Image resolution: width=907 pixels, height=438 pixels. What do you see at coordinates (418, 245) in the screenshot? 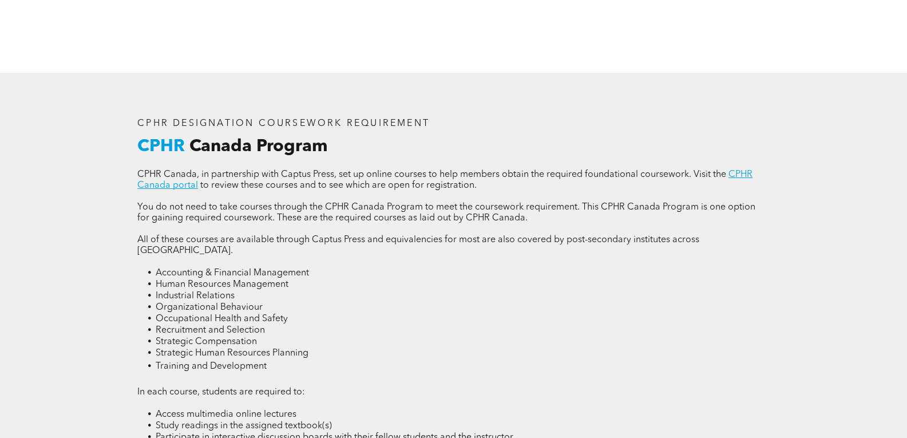
I see `span: All of these courses are available through Captus Press and equivalencies for most are also cover...` at bounding box center [418, 245].